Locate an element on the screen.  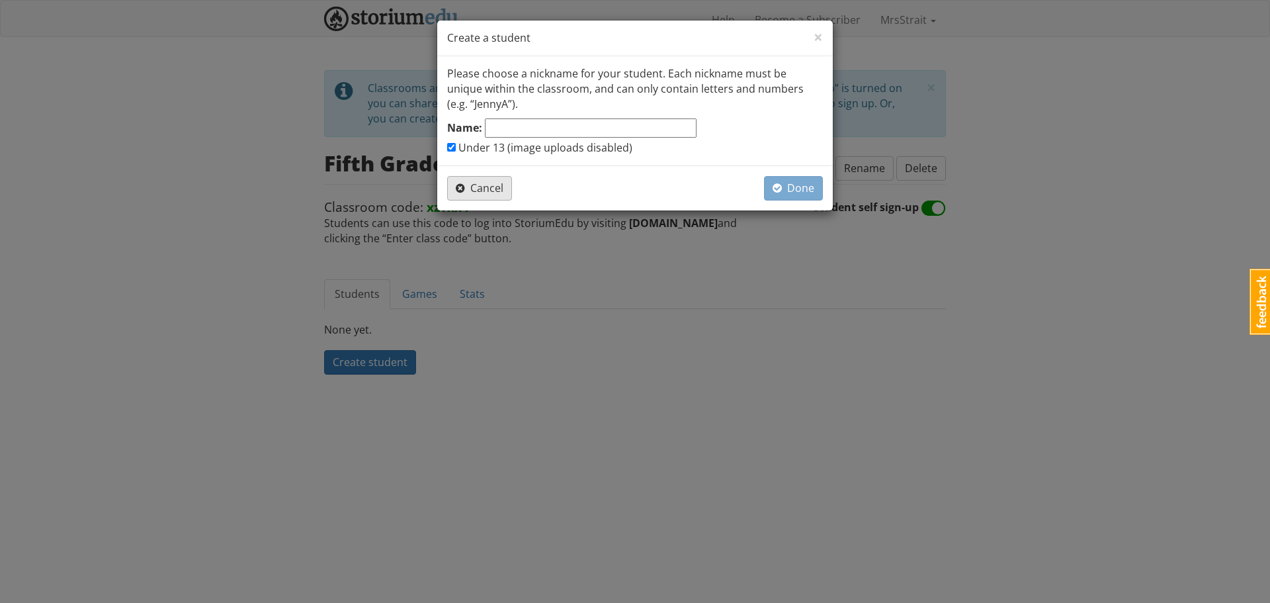
label: Name: is located at coordinates (464, 128).